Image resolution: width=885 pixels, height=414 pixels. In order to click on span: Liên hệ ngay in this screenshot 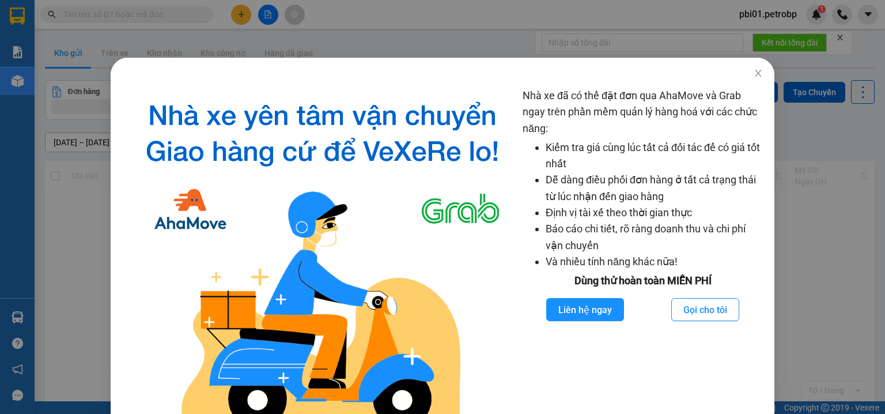, I will do `click(585, 310)`.